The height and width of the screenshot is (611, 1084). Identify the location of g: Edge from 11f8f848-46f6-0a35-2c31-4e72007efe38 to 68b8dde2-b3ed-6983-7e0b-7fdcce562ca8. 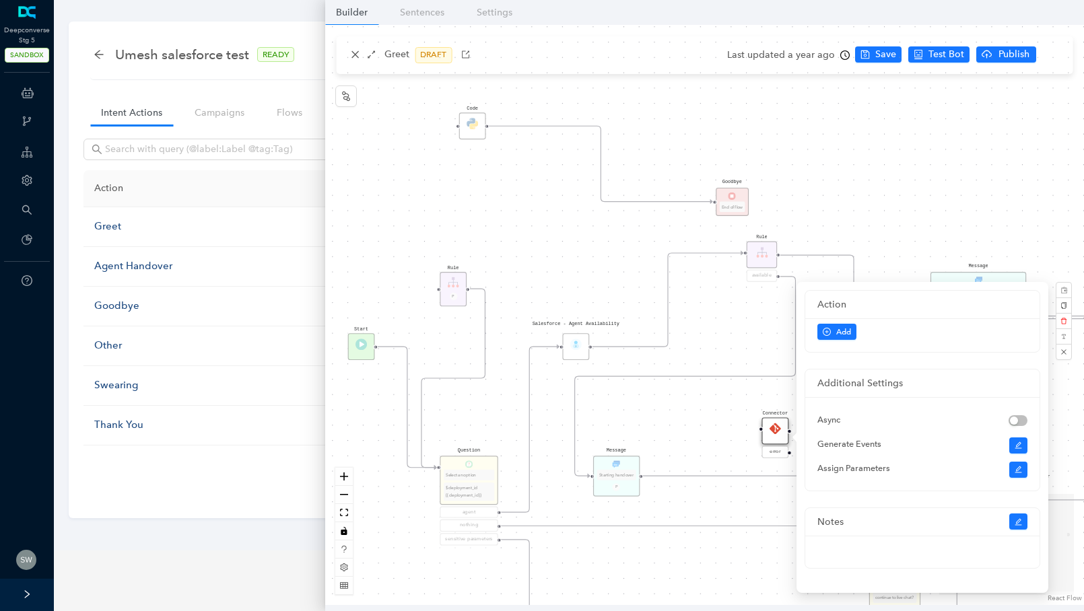
(453, 378).